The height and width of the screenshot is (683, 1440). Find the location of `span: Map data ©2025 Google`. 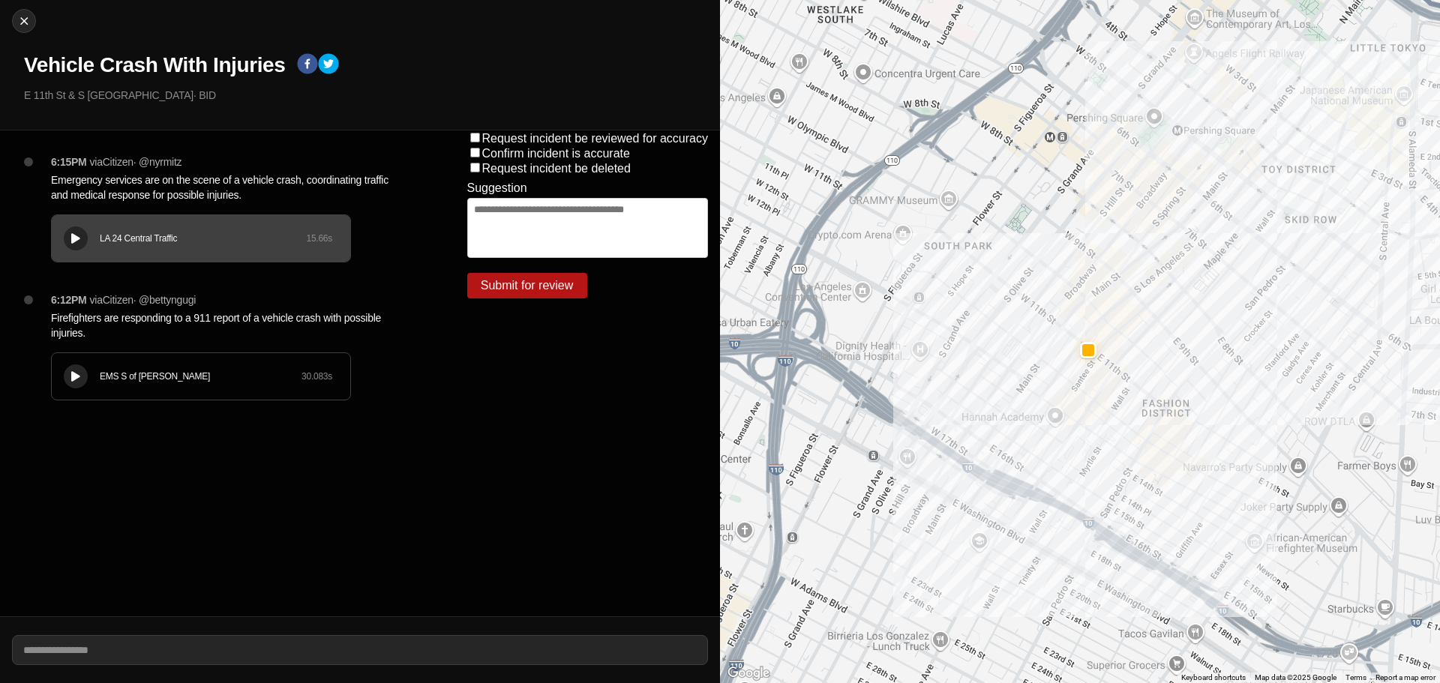

span: Map data ©2025 Google is located at coordinates (1295, 677).